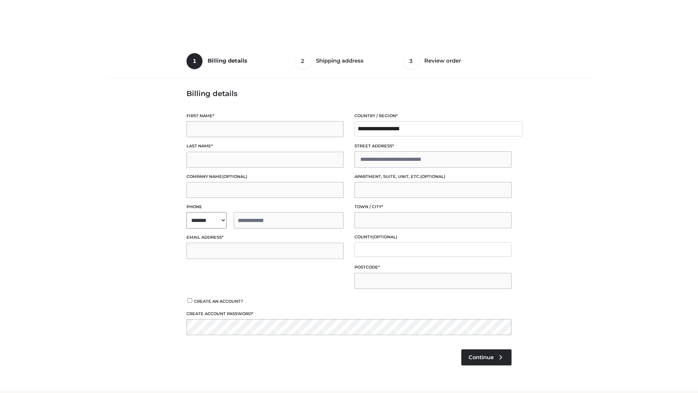 Image resolution: width=698 pixels, height=393 pixels. What do you see at coordinates (349, 314) in the screenshot?
I see `label: Create account password` at bounding box center [349, 314].